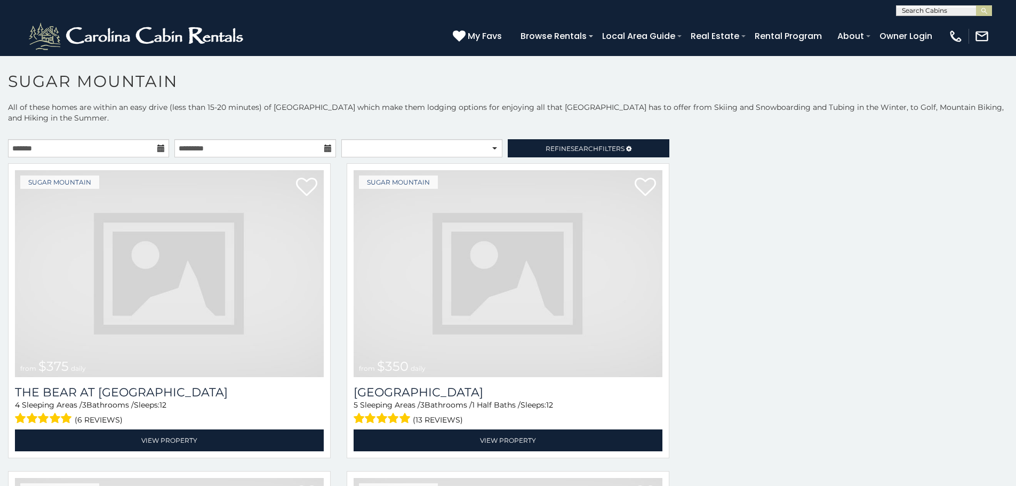 The height and width of the screenshot is (486, 1016). Describe the element at coordinates (508, 392) in the screenshot. I see `h3: Grouse Moor Lodge` at that location.